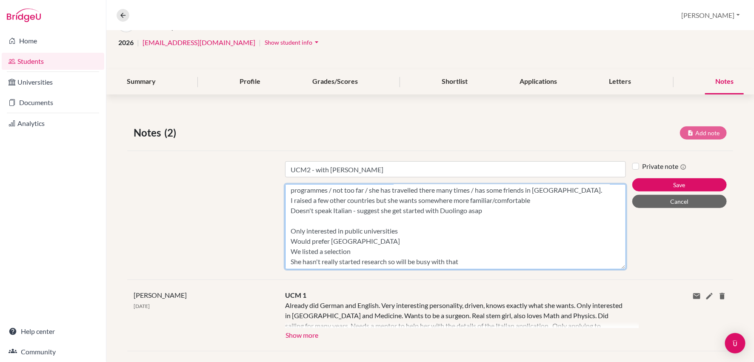 The width and height of the screenshot is (754, 362). Describe the element at coordinates (53, 61) in the screenshot. I see `a: Students` at that location.